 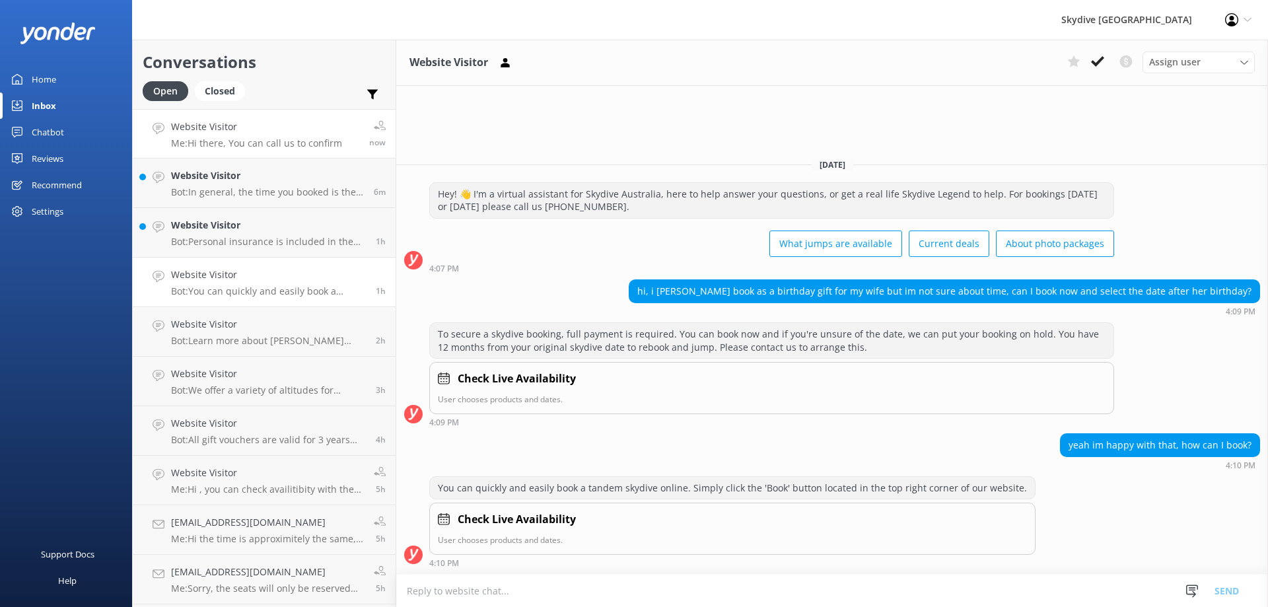 I want to click on p: Bot: In general, the time you booked is the time you should arrive at the check-in office. There'..., so click(x=267, y=192).